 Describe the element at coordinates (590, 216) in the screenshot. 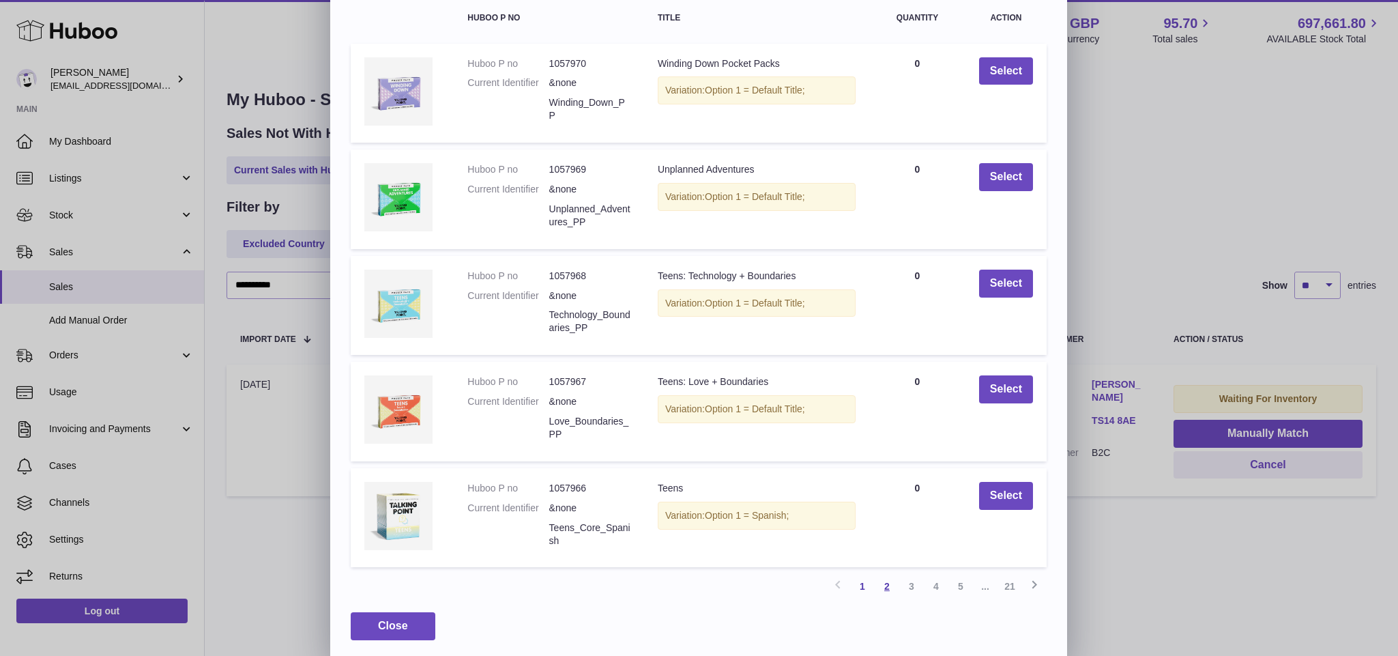

I see `dd: Unplanned_Adventures_PP` at that location.